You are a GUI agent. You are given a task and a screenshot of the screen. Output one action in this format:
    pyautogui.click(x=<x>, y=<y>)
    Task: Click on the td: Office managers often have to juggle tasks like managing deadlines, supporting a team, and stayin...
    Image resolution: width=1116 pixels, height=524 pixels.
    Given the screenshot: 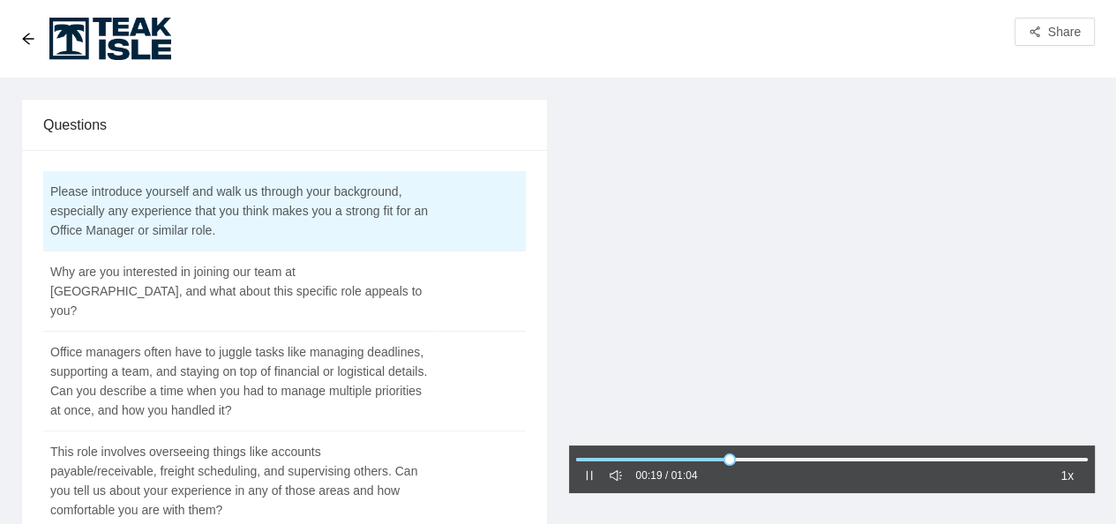 What is the action you would take?
    pyautogui.click(x=240, y=381)
    